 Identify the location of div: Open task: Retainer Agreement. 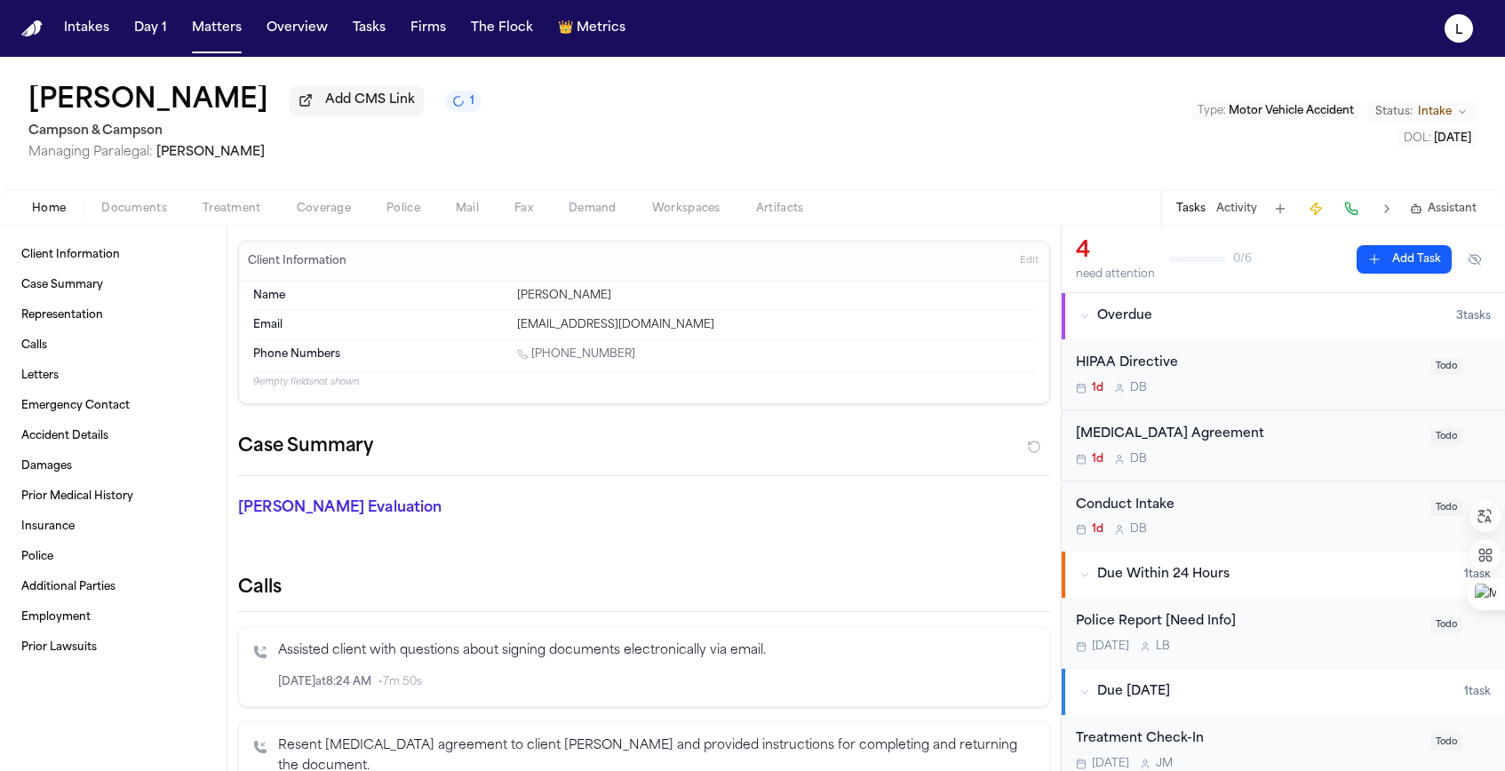
(1283, 446).